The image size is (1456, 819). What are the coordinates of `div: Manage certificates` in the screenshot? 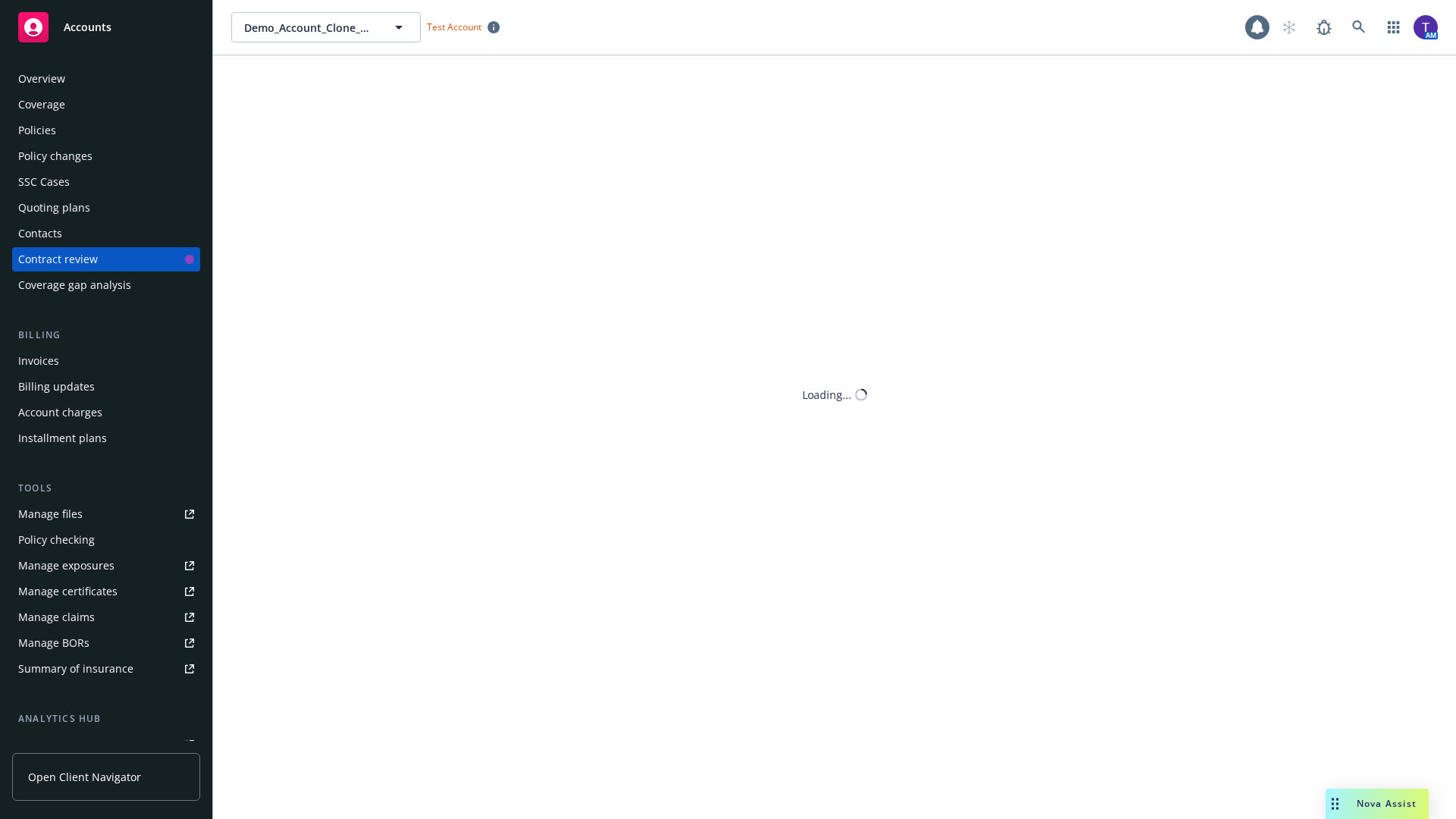 It's located at (68, 592).